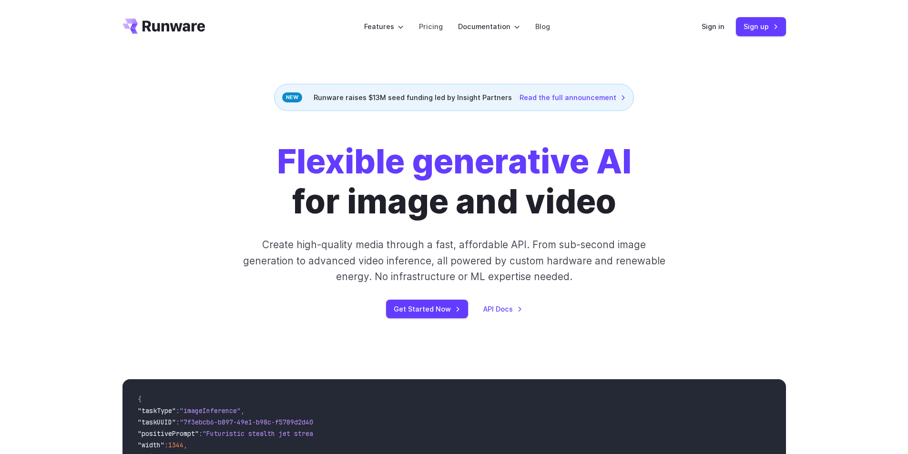 The width and height of the screenshot is (908, 454). What do you see at coordinates (713, 26) in the screenshot?
I see `a: Sign in` at bounding box center [713, 26].